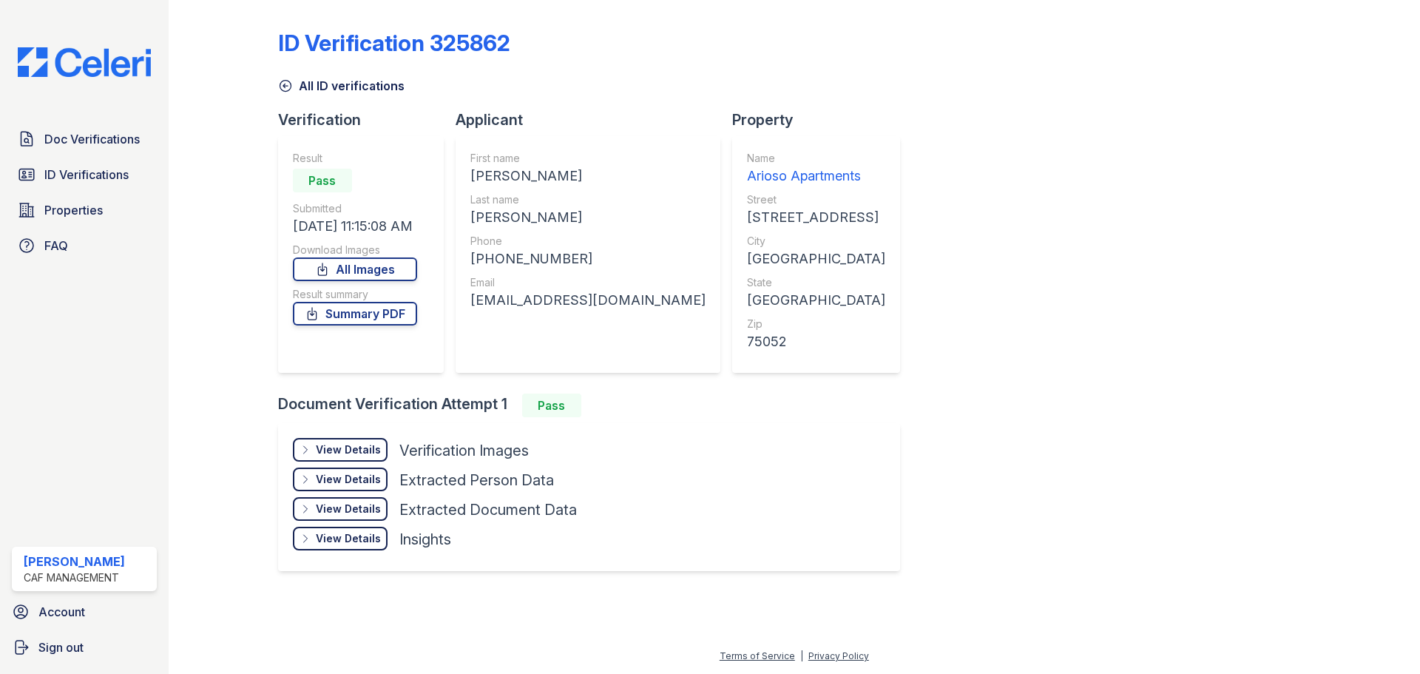 The height and width of the screenshot is (674, 1420). What do you see at coordinates (84, 647) in the screenshot?
I see `button: Sign out` at bounding box center [84, 647].